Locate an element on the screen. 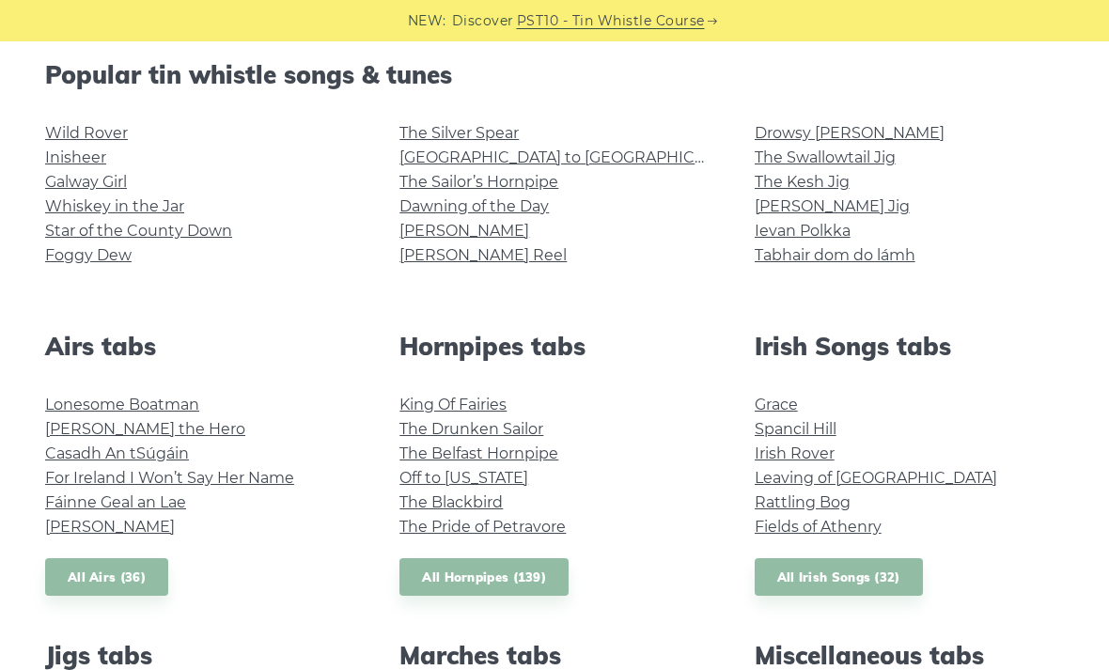 Image resolution: width=1109 pixels, height=670 pixels. a: Lonesome Boatman is located at coordinates (122, 404).